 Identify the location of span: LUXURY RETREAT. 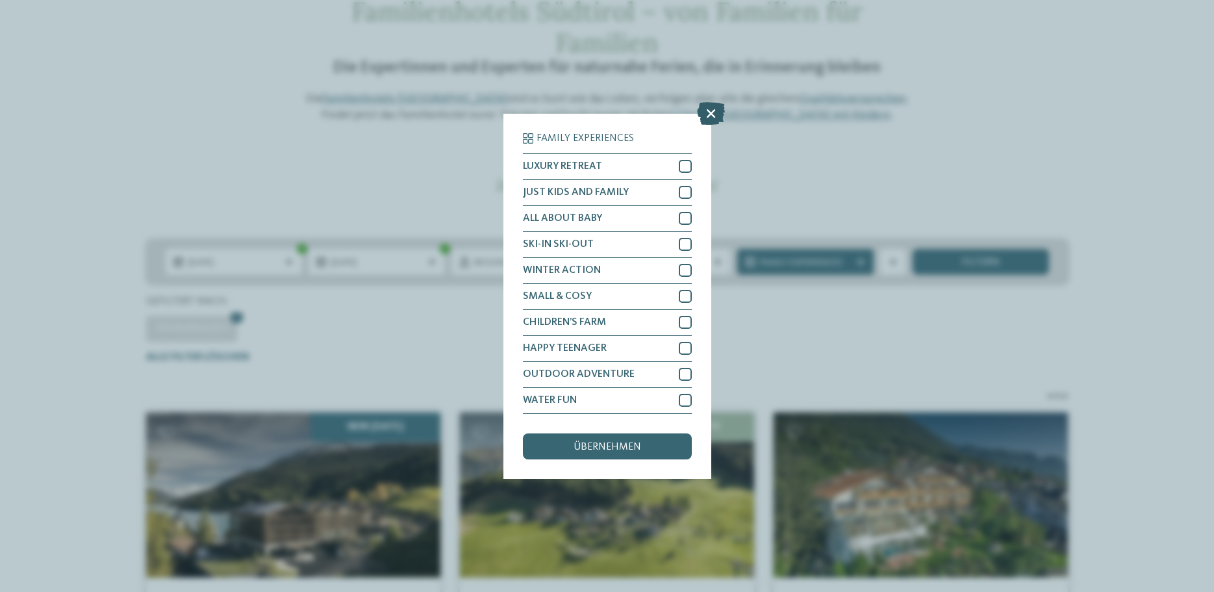
(563, 166).